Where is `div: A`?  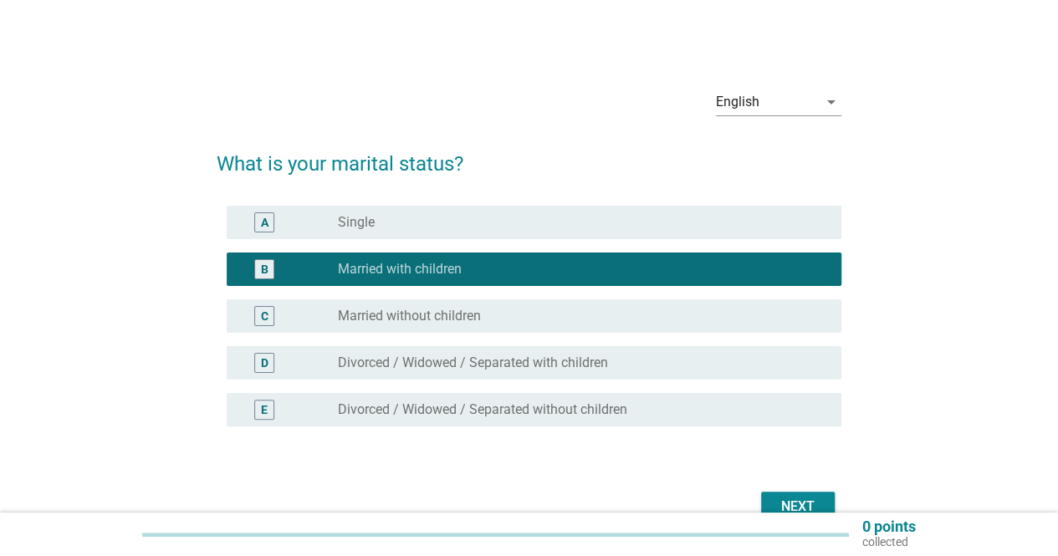
div: A is located at coordinates (264, 223).